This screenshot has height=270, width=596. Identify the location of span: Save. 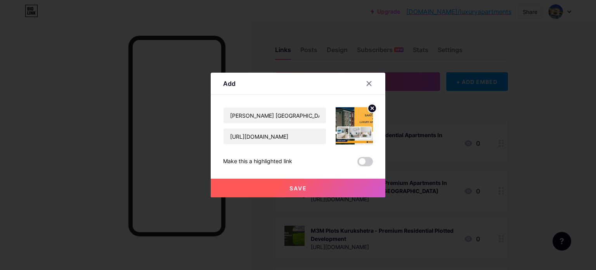
(298, 188).